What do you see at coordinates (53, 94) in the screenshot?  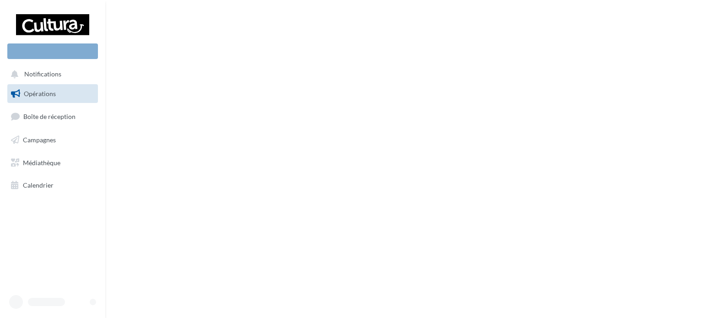 I see `a: Opérations` at bounding box center [53, 94].